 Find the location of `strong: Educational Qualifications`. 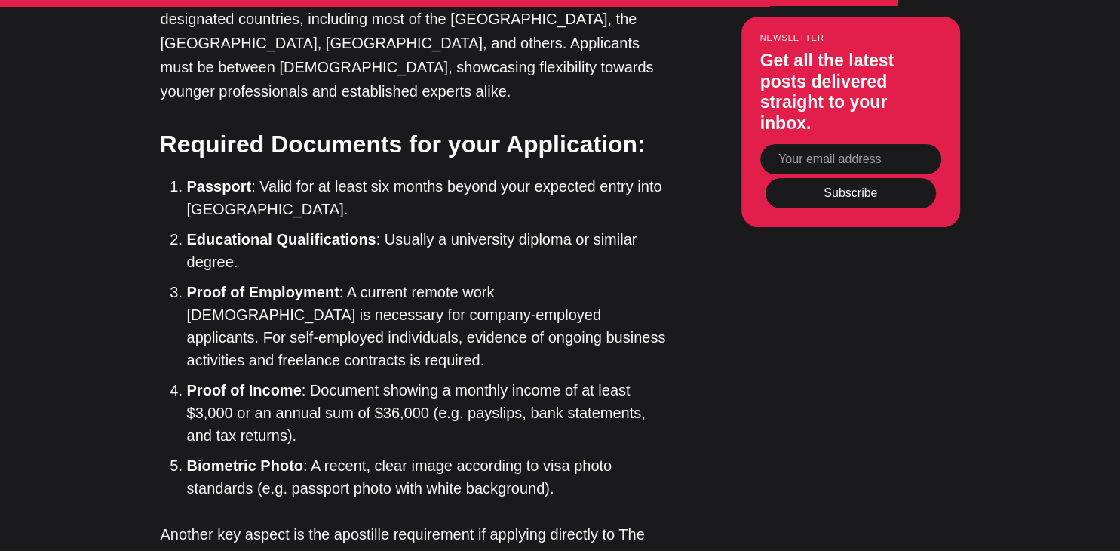

strong: Educational Qualifications is located at coordinates (281, 239).